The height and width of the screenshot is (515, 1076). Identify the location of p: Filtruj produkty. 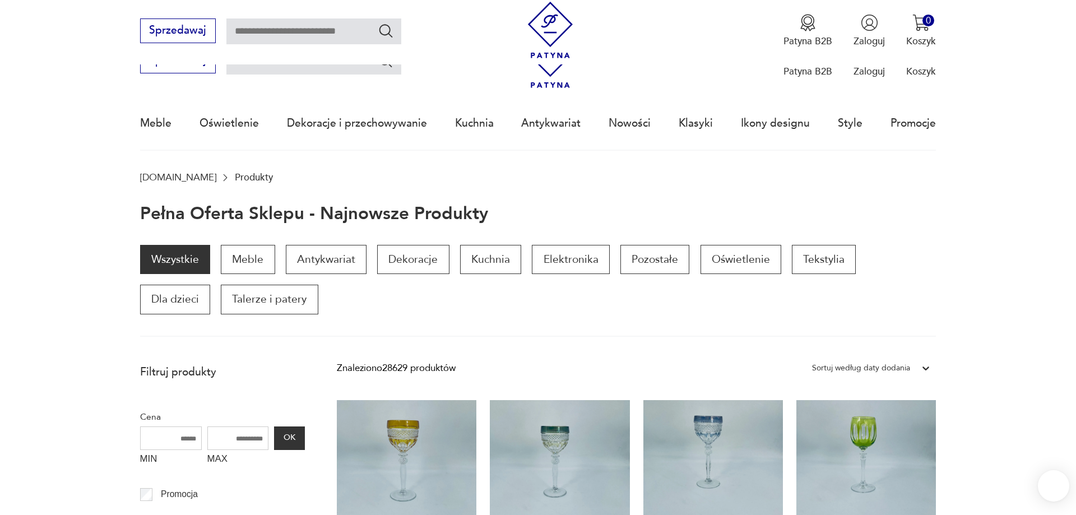
(222, 372).